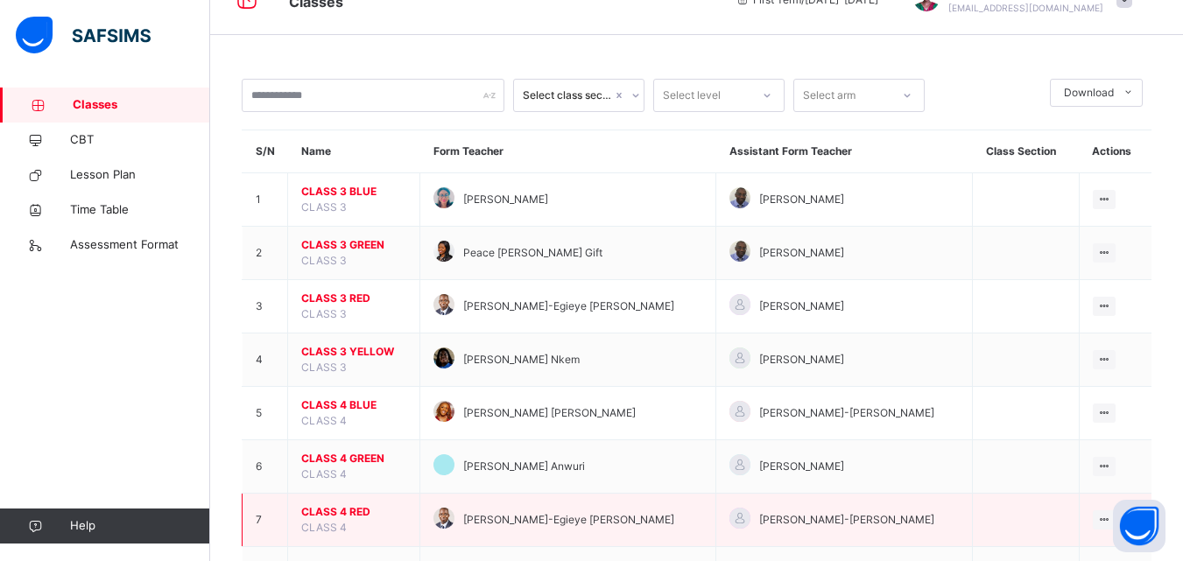 The image size is (1183, 561). Describe the element at coordinates (354, 299) in the screenshot. I see `span: CLASS 3 RED` at that location.